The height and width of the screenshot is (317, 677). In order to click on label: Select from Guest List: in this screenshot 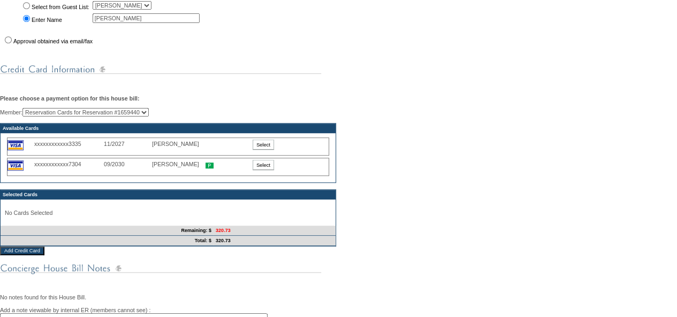, I will do `click(60, 7)`.